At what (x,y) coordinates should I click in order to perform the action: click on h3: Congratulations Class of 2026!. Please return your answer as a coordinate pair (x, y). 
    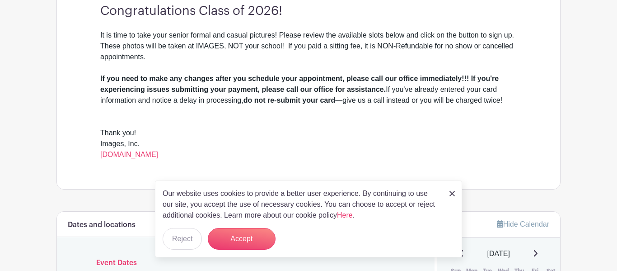
    Looking at the image, I should click on (309, 11).